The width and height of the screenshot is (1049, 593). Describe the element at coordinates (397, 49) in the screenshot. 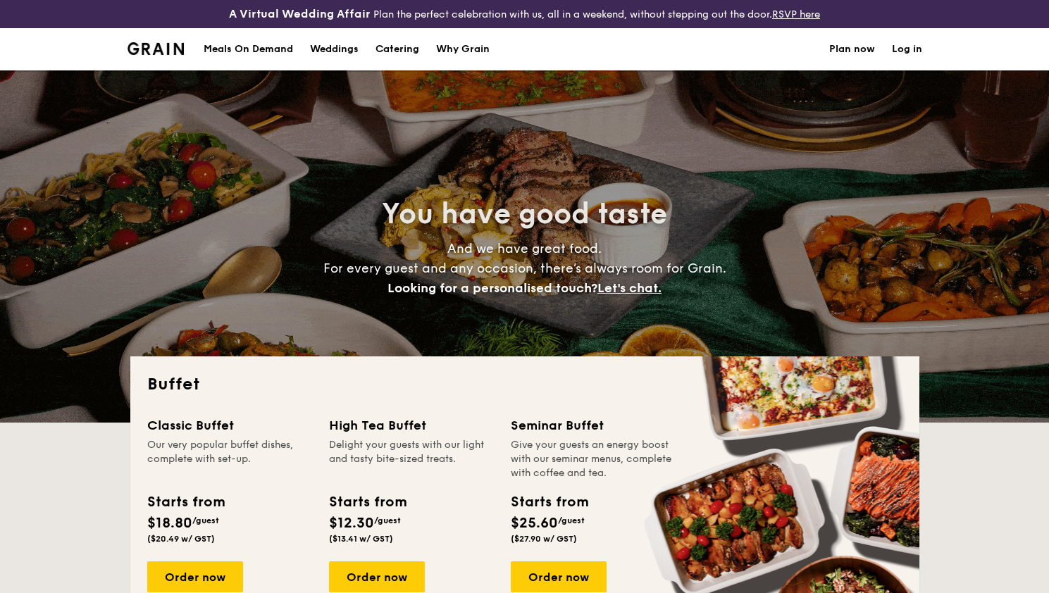

I see `h1: Catering` at that location.